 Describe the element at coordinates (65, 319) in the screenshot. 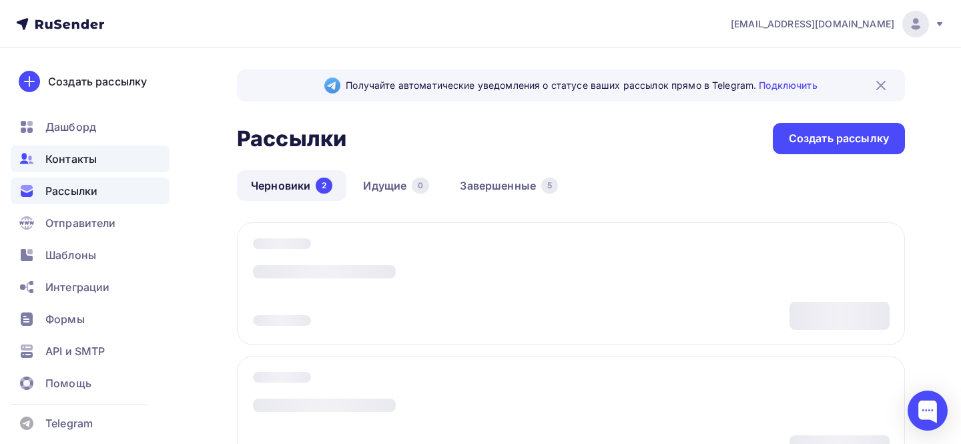

I see `span: Формы` at that location.